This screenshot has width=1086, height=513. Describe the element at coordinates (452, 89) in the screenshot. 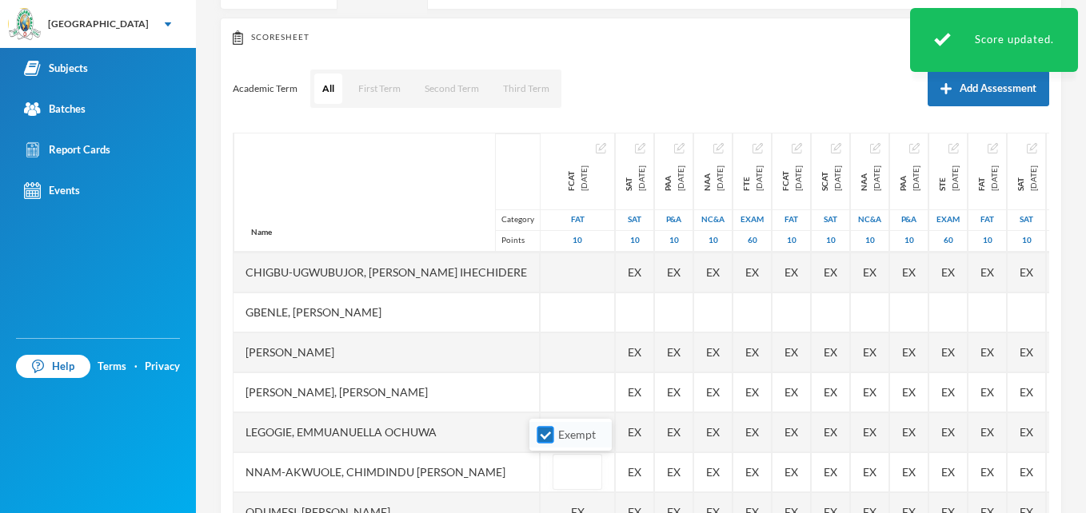

I see `button: Second Term` at that location.